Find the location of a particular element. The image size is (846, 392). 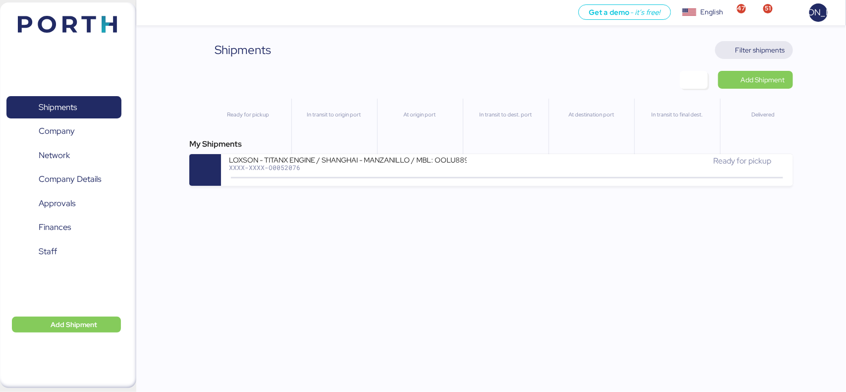

a: Finances is located at coordinates (64, 227).